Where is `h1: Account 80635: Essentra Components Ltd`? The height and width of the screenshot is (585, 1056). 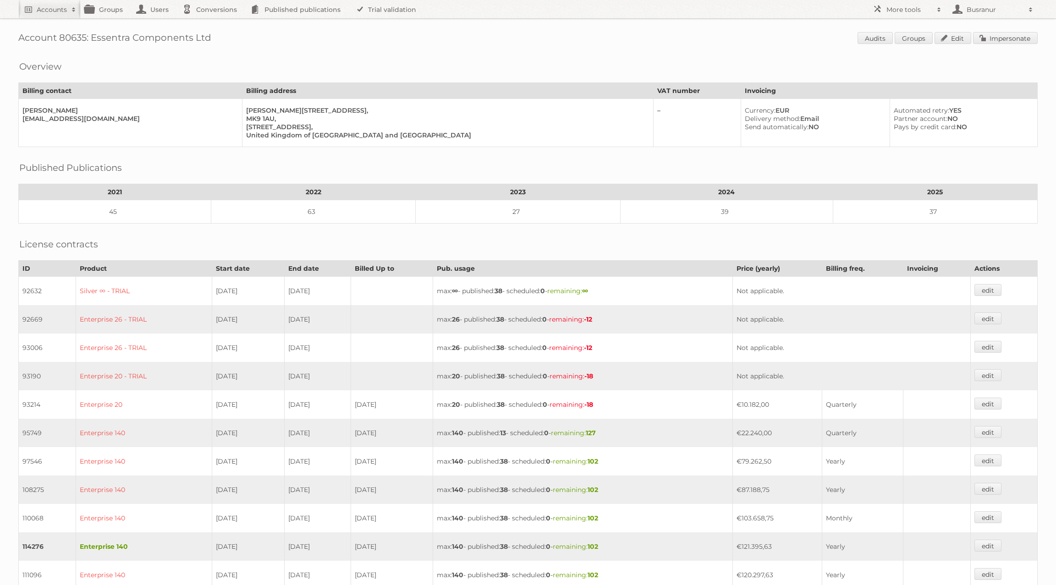 h1: Account 80635: Essentra Components Ltd is located at coordinates (528, 39).